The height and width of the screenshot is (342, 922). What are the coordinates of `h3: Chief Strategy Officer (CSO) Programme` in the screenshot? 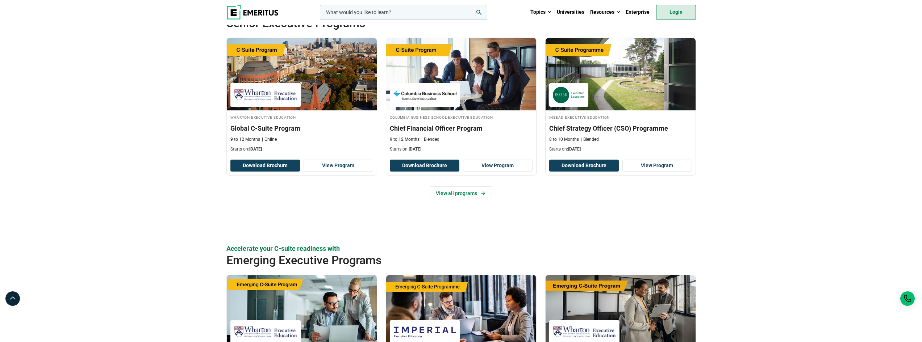 It's located at (620, 128).